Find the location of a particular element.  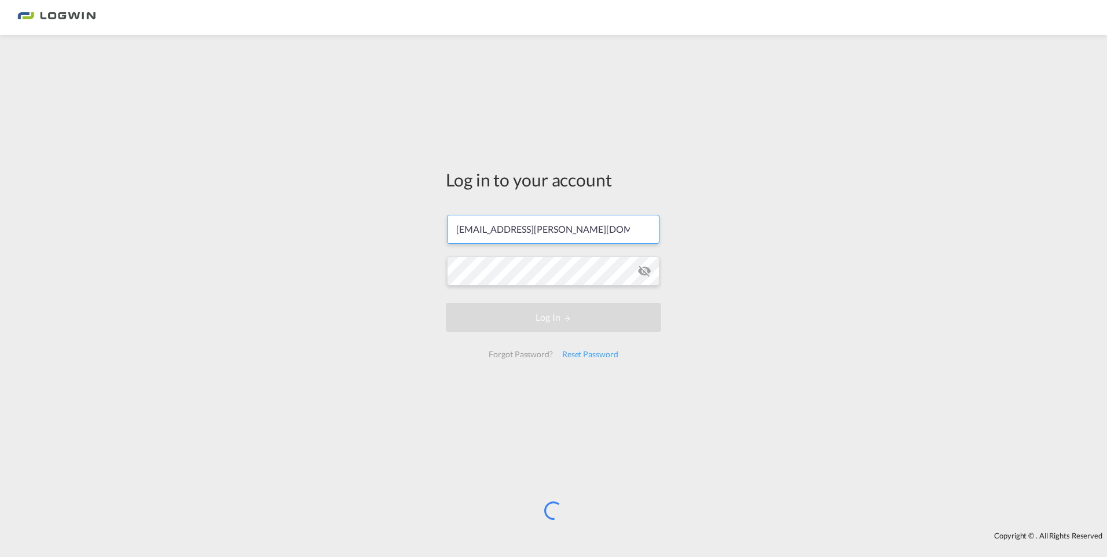

div: Log in to your account is located at coordinates (554, 180).